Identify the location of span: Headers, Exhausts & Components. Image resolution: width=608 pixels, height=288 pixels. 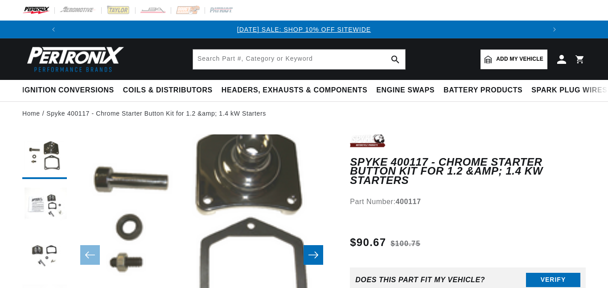
(294, 90).